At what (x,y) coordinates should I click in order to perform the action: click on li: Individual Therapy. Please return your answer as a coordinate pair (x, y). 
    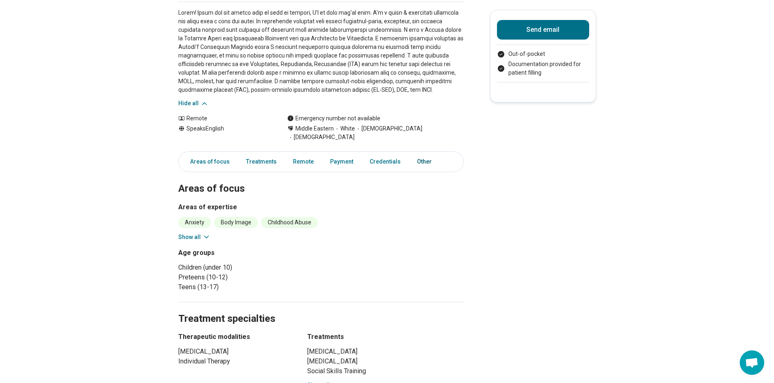
    Looking at the image, I should click on (235, 362).